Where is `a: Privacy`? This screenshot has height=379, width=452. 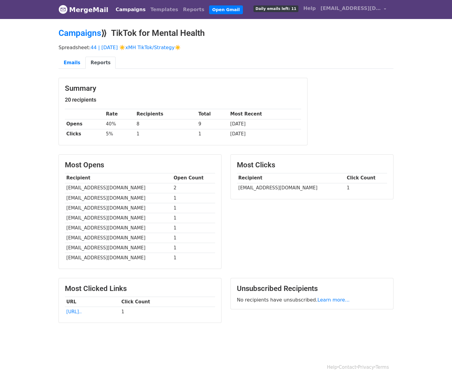
a: Privacy is located at coordinates (366, 368).